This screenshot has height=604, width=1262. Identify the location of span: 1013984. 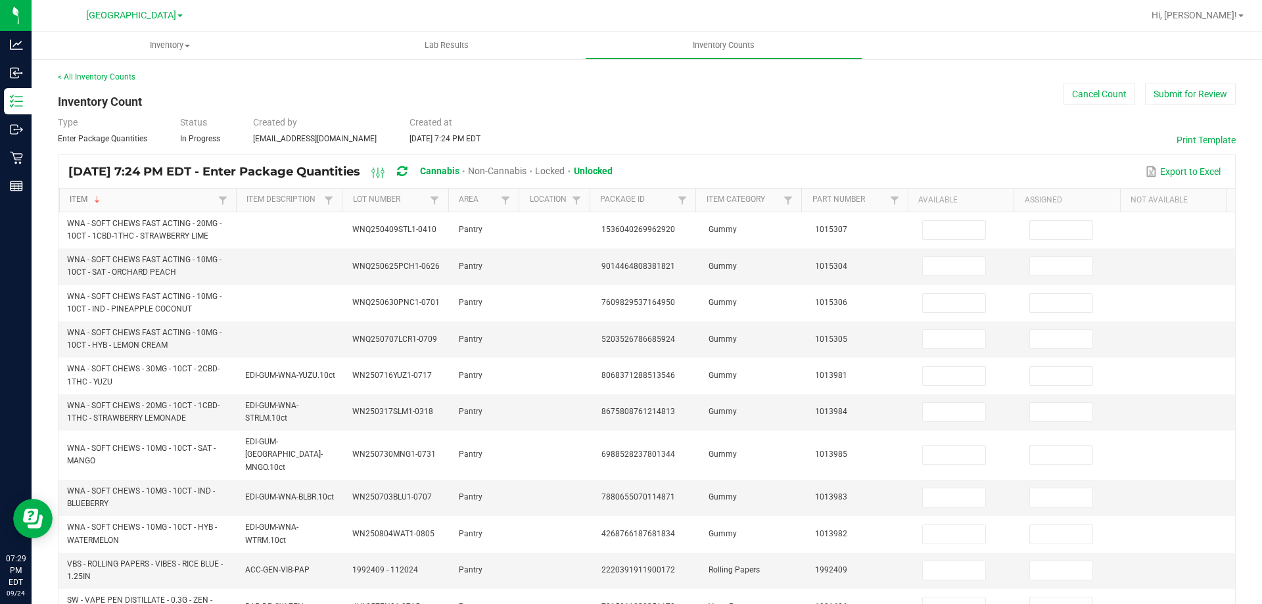
(831, 412).